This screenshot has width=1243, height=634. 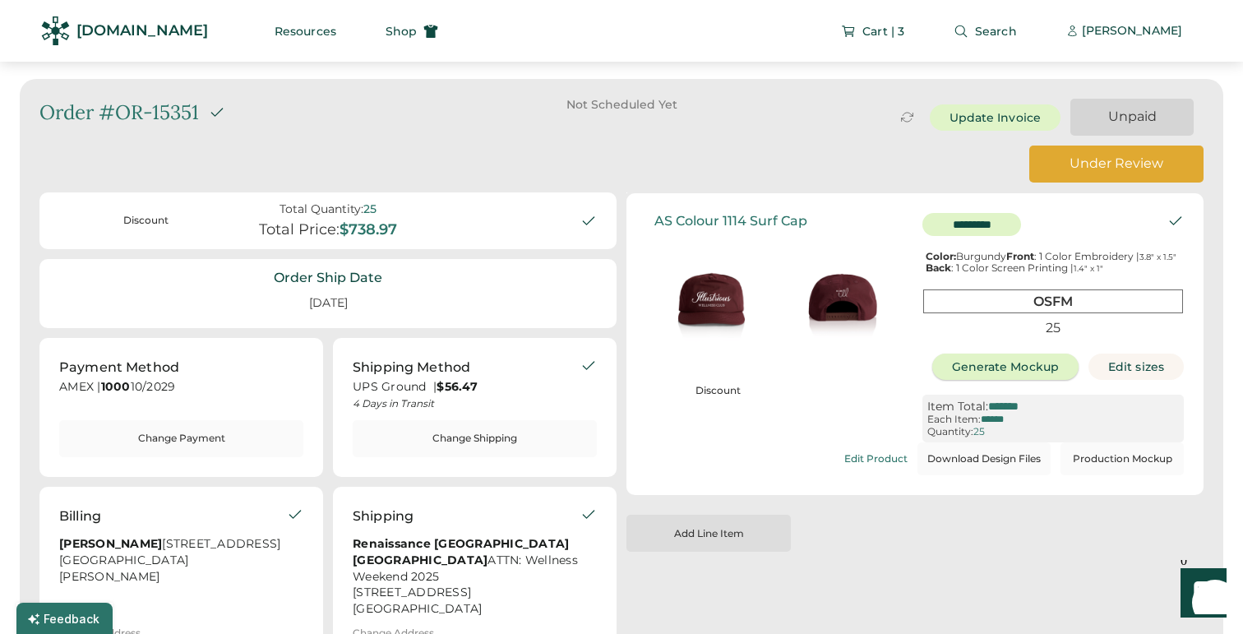 What do you see at coordinates (1137, 367) in the screenshot?
I see `button: Edit sizes` at bounding box center [1137, 367].